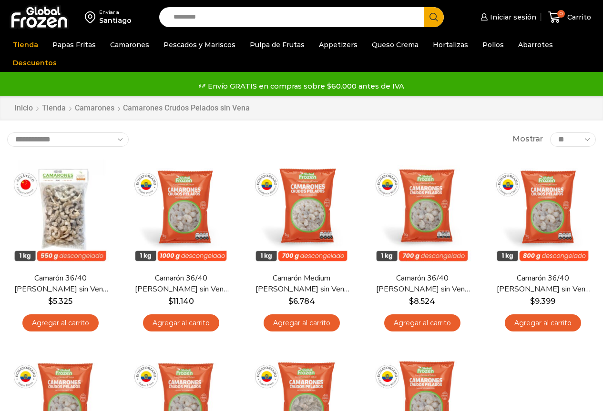 Image resolution: width=603 pixels, height=411 pixels. What do you see at coordinates (395, 45) in the screenshot?
I see `a: Queso Crema` at bounding box center [395, 45].